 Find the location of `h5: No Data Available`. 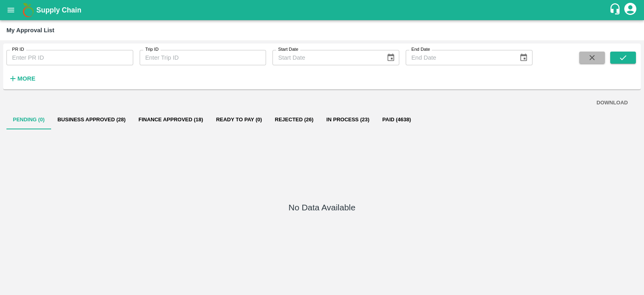

h5: No Data Available is located at coordinates (322, 207).